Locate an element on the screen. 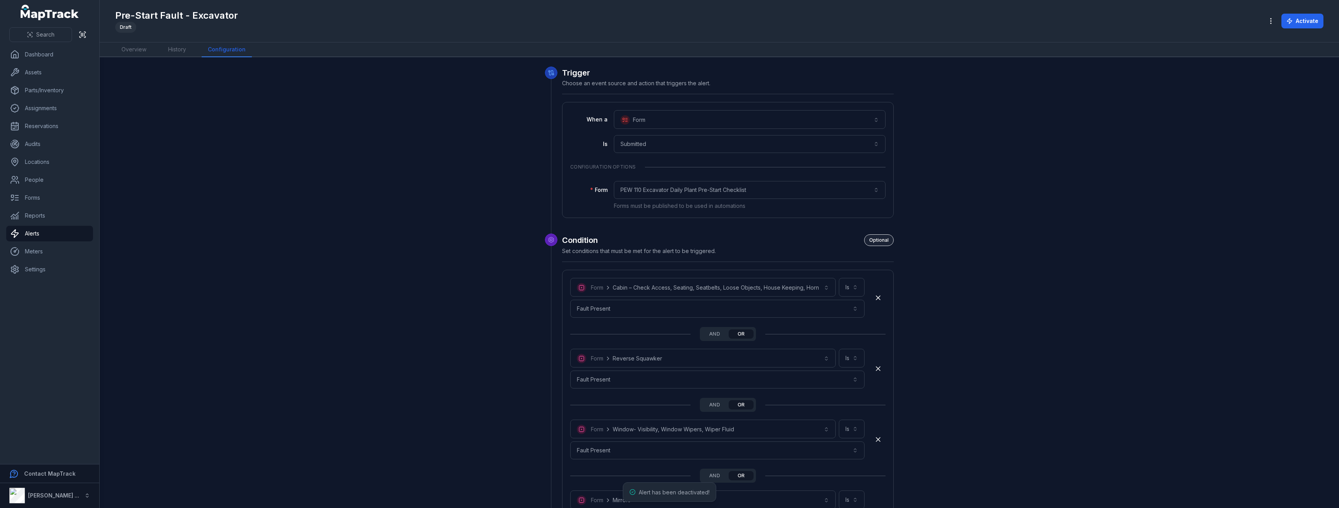 The image size is (1339, 508). span: Search is located at coordinates (45, 35).